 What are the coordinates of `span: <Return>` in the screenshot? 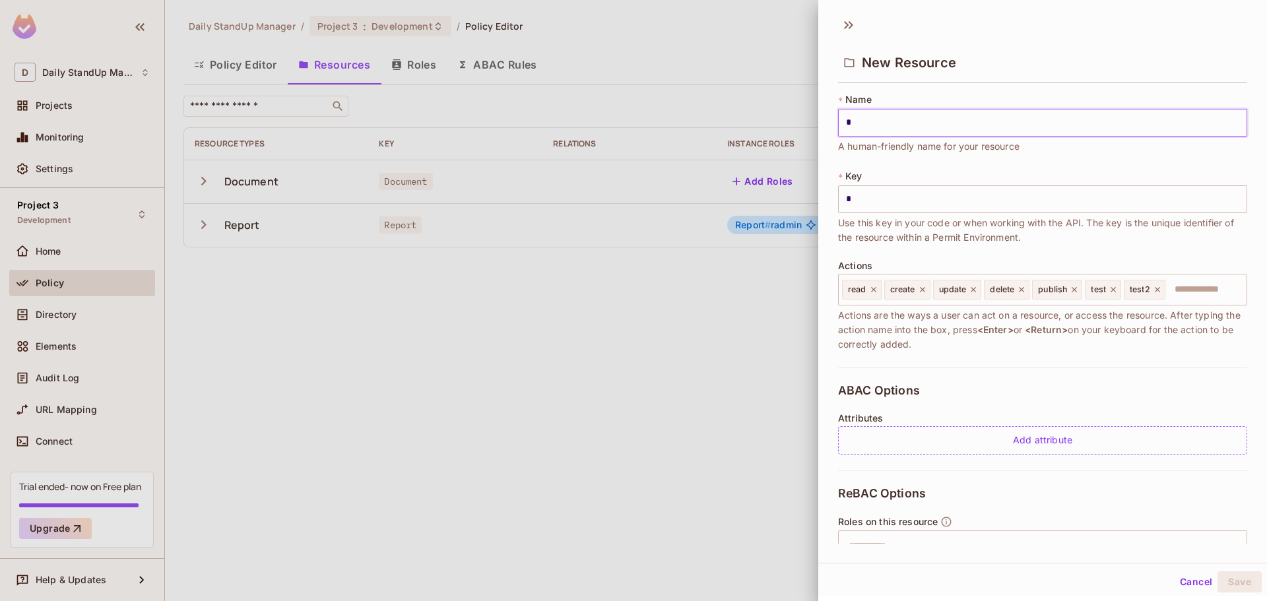 It's located at (1046, 329).